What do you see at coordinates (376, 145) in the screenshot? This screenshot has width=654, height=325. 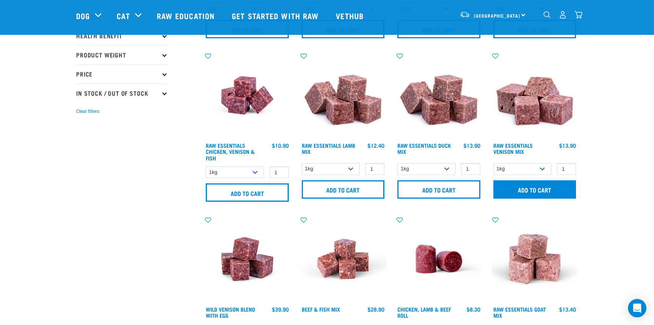 I see `div: $12.40` at bounding box center [376, 145].